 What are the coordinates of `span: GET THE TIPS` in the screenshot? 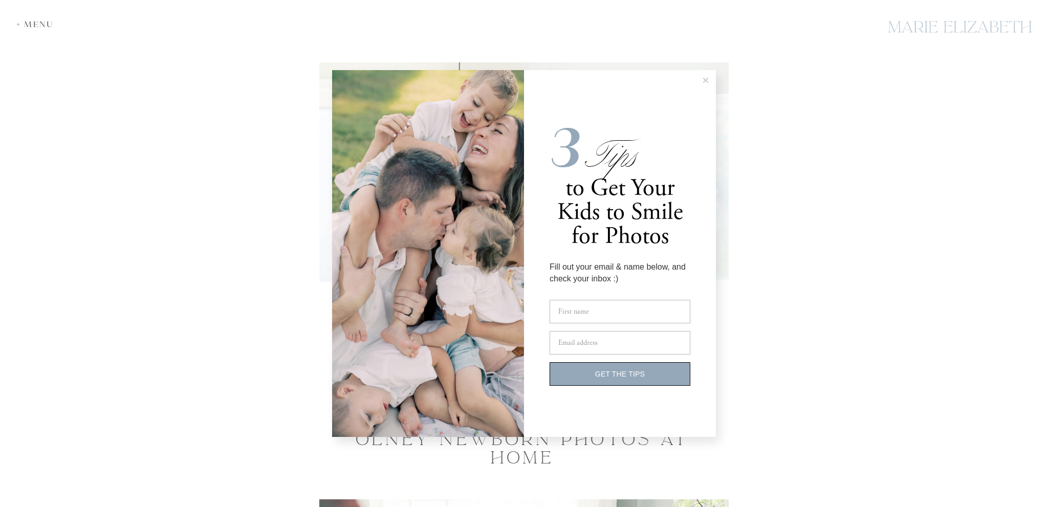 It's located at (620, 374).